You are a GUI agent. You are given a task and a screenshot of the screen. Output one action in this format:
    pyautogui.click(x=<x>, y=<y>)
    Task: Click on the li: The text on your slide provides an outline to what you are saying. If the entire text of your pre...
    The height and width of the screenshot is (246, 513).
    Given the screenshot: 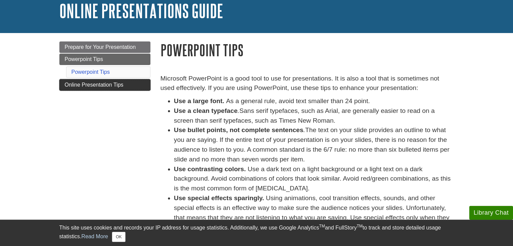 What is the action you would take?
    pyautogui.click(x=314, y=145)
    